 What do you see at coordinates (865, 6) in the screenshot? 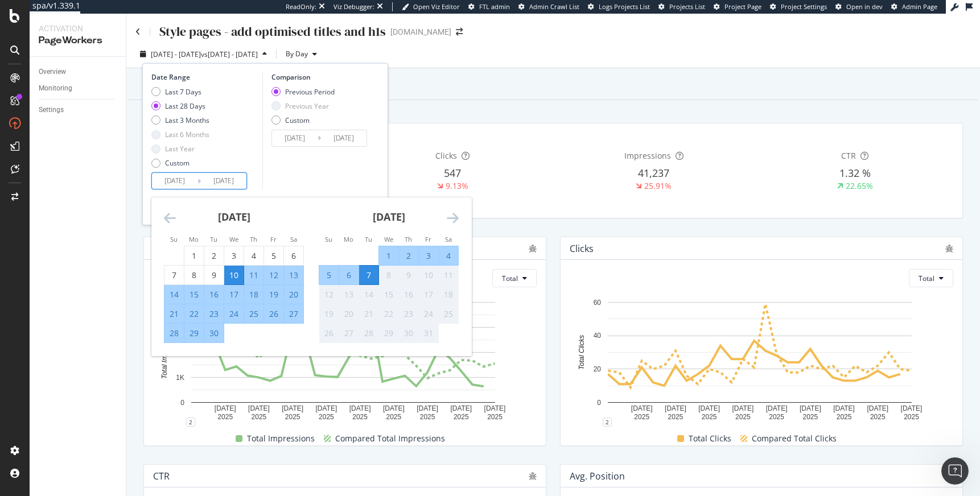
I see `span: Open in dev` at bounding box center [865, 6].